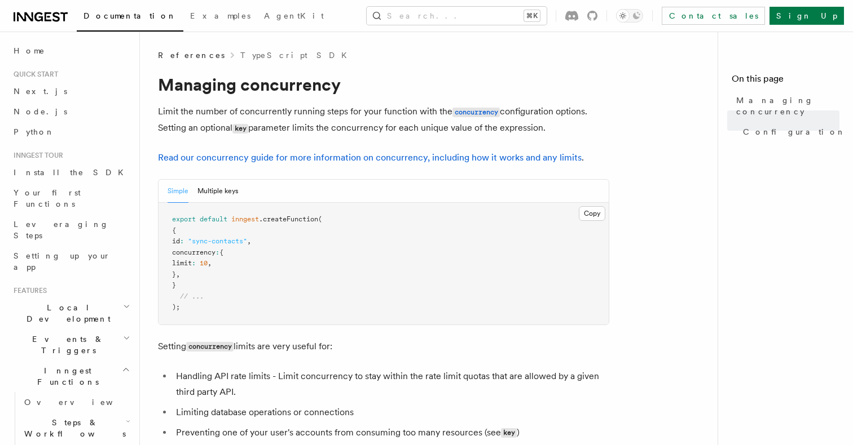 This screenshot has width=853, height=445. I want to click on h1: Managing concurrency, so click(383, 85).